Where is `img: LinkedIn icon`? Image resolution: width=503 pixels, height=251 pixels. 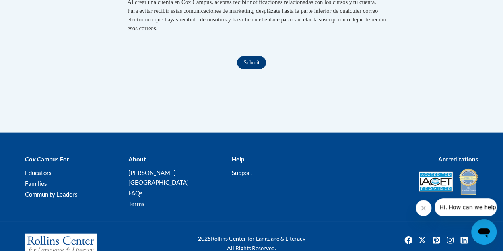 img: LinkedIn icon is located at coordinates (464, 240).